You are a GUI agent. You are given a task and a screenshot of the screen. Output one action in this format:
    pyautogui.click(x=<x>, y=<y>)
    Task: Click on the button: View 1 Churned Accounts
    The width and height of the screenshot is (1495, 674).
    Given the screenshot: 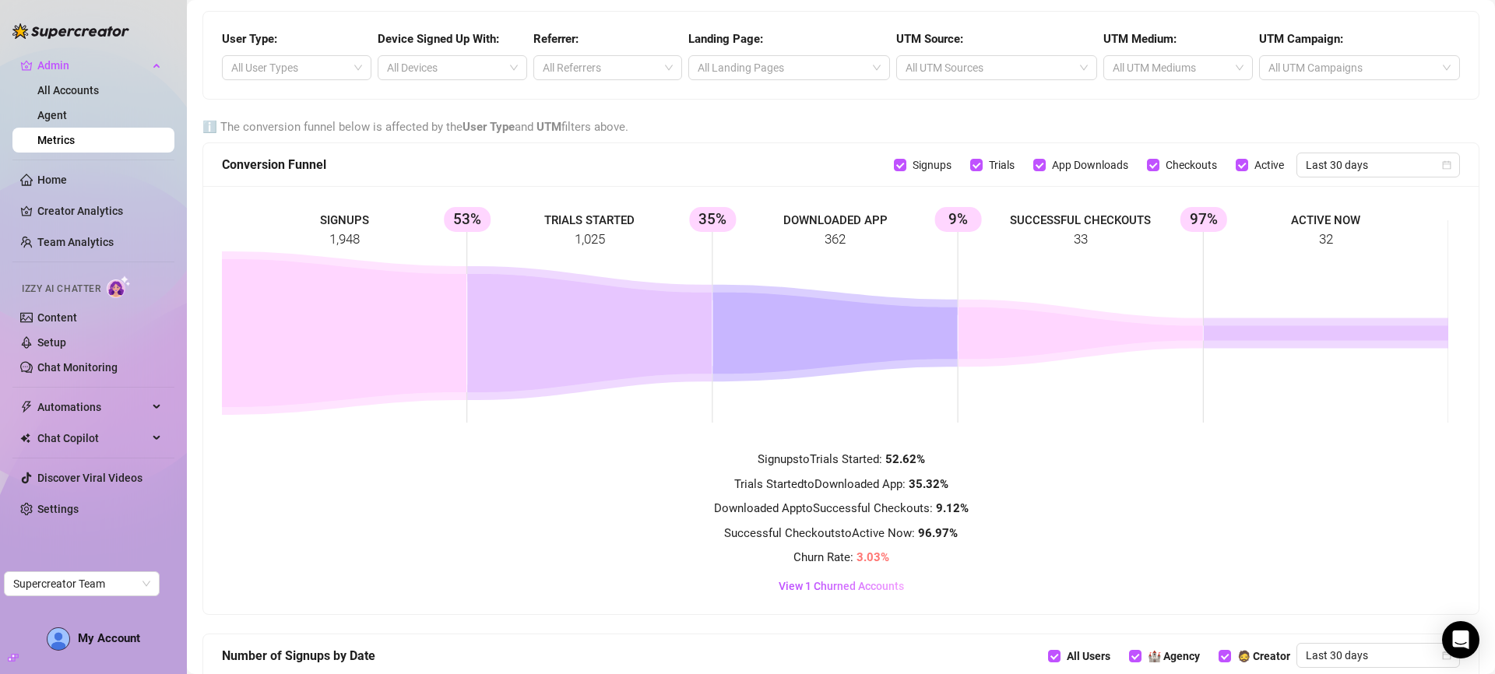 What is the action you would take?
    pyautogui.click(x=841, y=586)
    